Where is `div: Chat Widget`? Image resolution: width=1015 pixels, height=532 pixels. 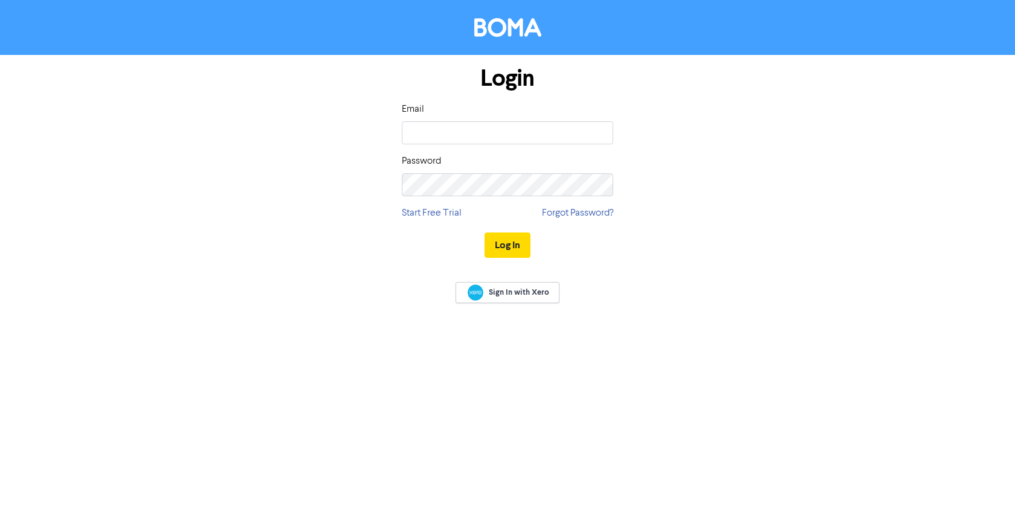
div: Chat Widget is located at coordinates (984, 503).